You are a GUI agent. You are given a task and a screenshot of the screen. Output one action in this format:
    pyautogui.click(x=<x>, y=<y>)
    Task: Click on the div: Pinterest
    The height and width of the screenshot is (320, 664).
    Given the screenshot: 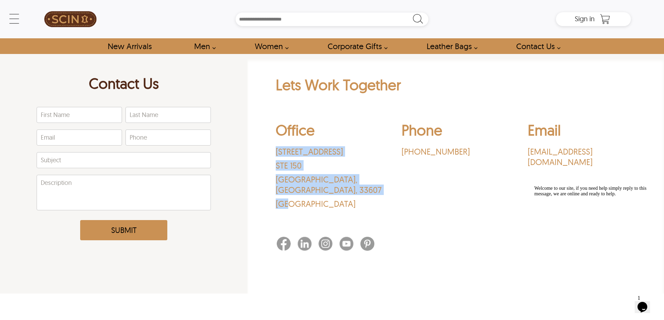 What is the action you would take?
    pyautogui.click(x=371, y=245)
    